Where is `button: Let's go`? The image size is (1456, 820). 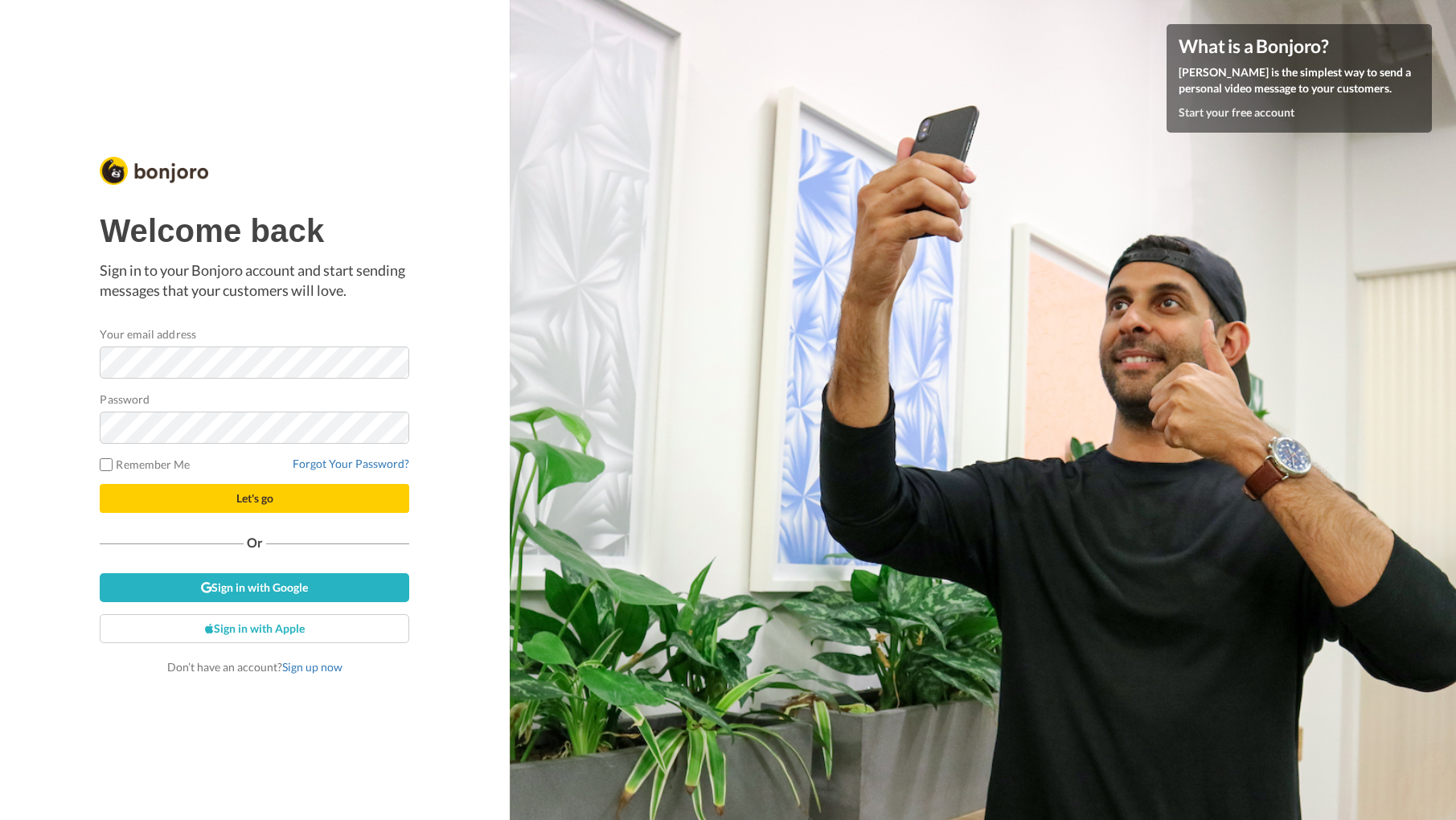 button: Let's go is located at coordinates (254, 498).